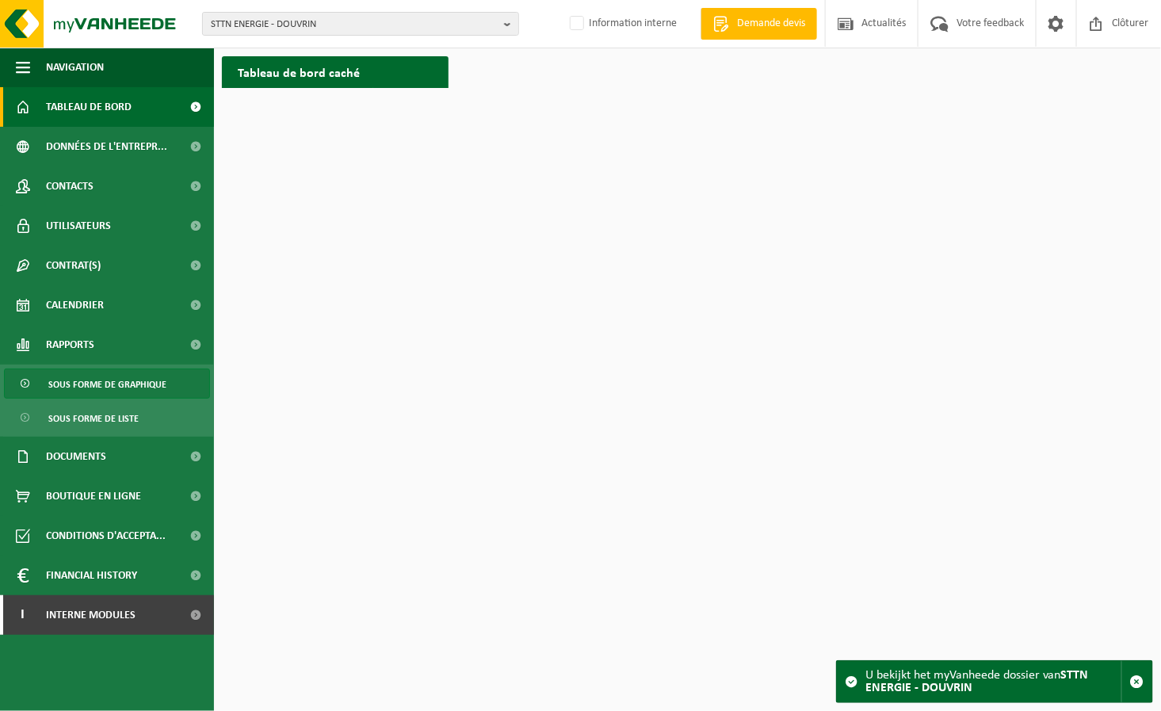  Describe the element at coordinates (299, 71) in the screenshot. I see `h2: Tableau de bord caché` at that location.